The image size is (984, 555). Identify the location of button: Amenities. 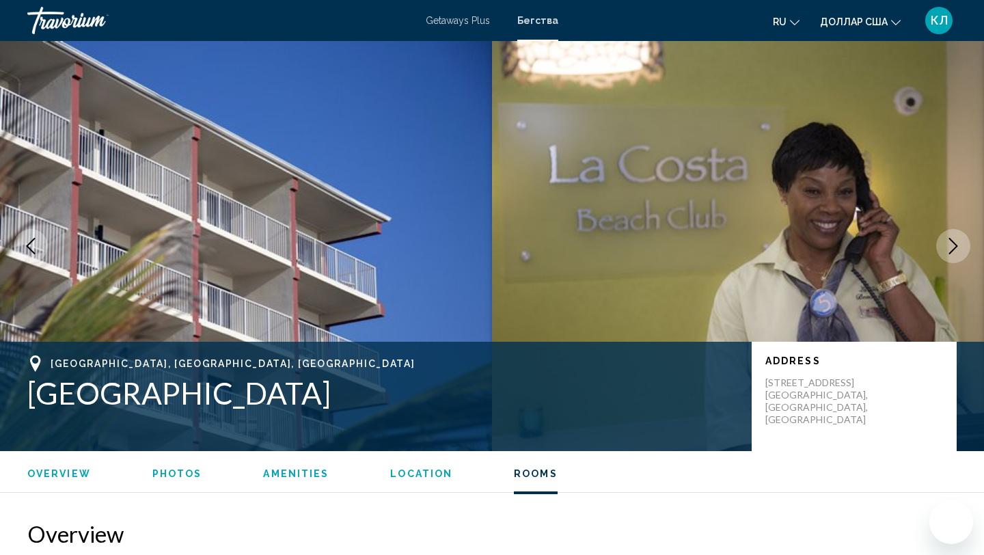
(296, 474).